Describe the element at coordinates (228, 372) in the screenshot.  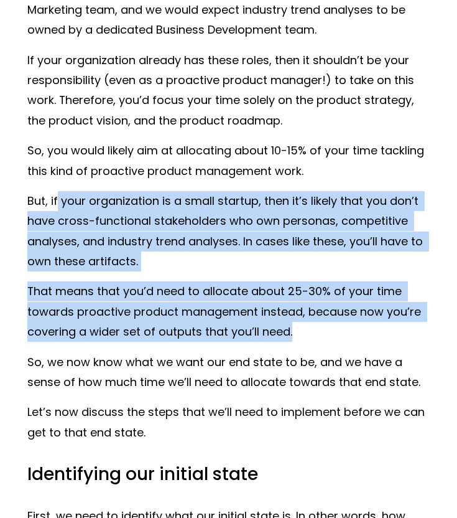
I see `p: So, we now know what we want our end state to be, and we have a sense of how much time we’ll need...` at that location.